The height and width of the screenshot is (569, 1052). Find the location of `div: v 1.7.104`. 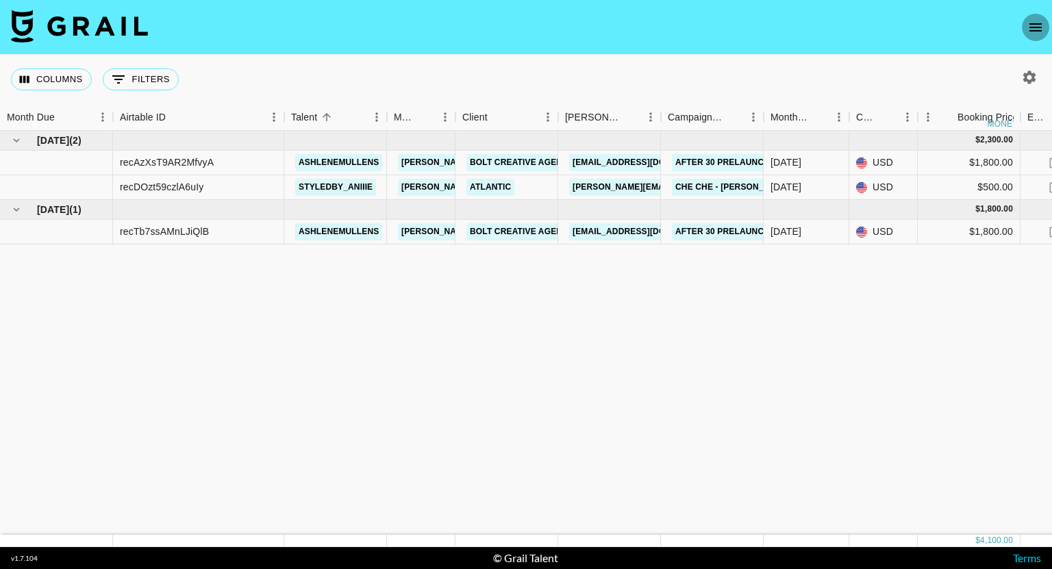

div: v 1.7.104 is located at coordinates (24, 558).